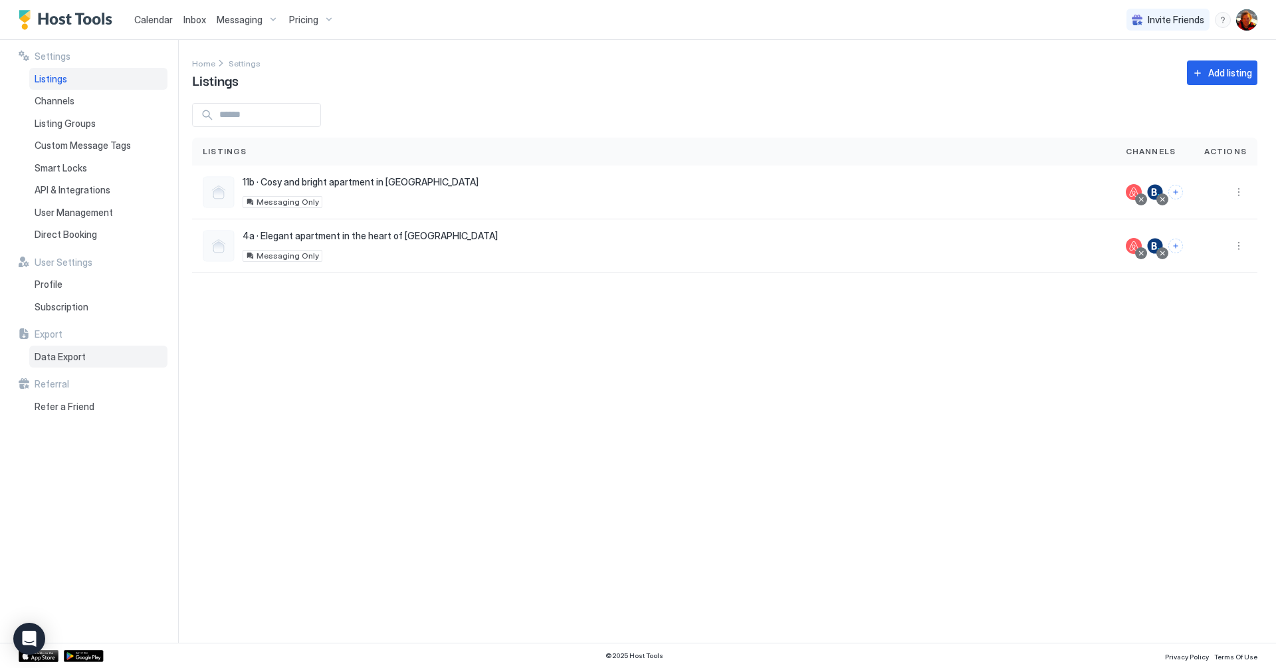  I want to click on a: Calendar, so click(153, 19).